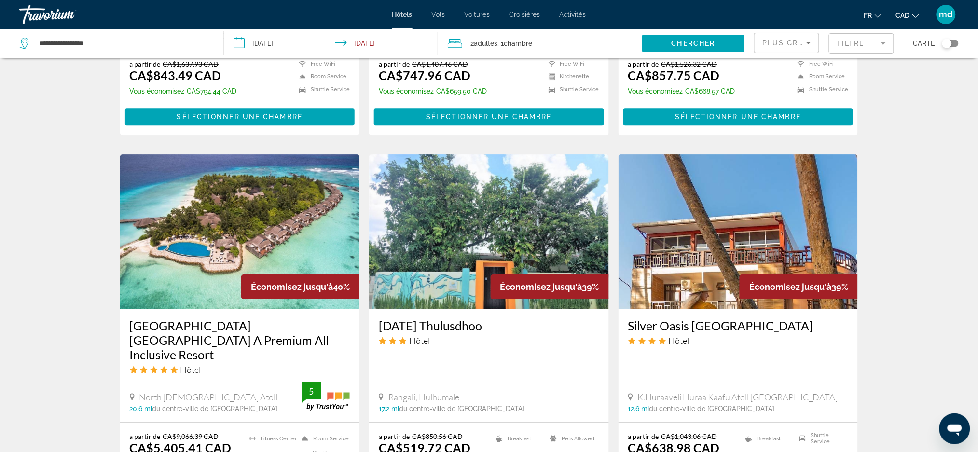 The image size is (978, 452). I want to click on span: Chambre, so click(518, 43).